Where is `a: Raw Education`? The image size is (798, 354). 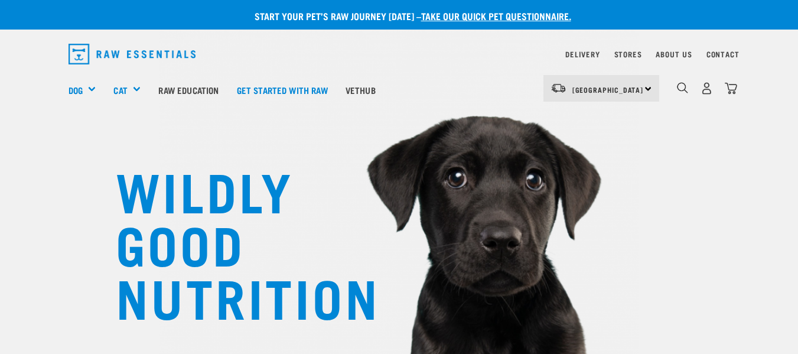 a: Raw Education is located at coordinates (188, 90).